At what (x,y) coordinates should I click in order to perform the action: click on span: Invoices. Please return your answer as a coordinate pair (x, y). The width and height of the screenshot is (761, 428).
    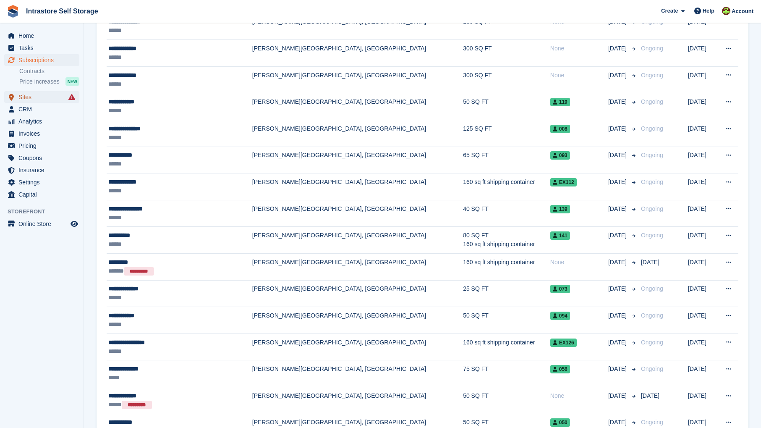
    Looking at the image, I should click on (44, 133).